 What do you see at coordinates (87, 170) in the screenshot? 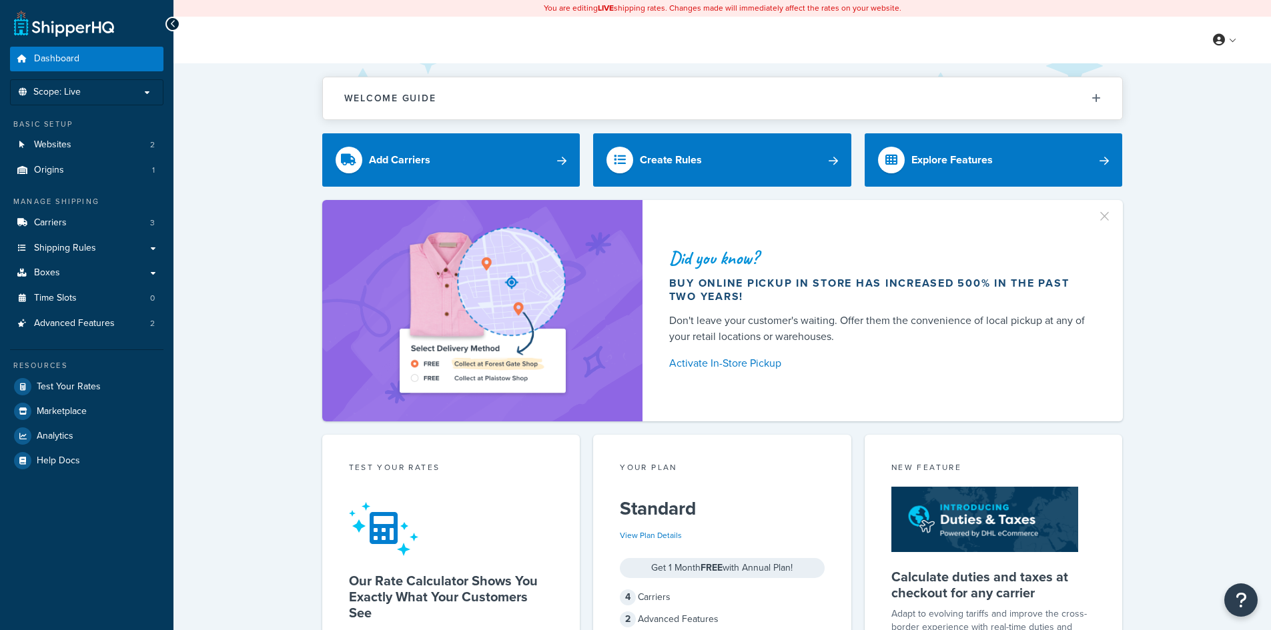
I see `a: Origins1` at bounding box center [87, 170].